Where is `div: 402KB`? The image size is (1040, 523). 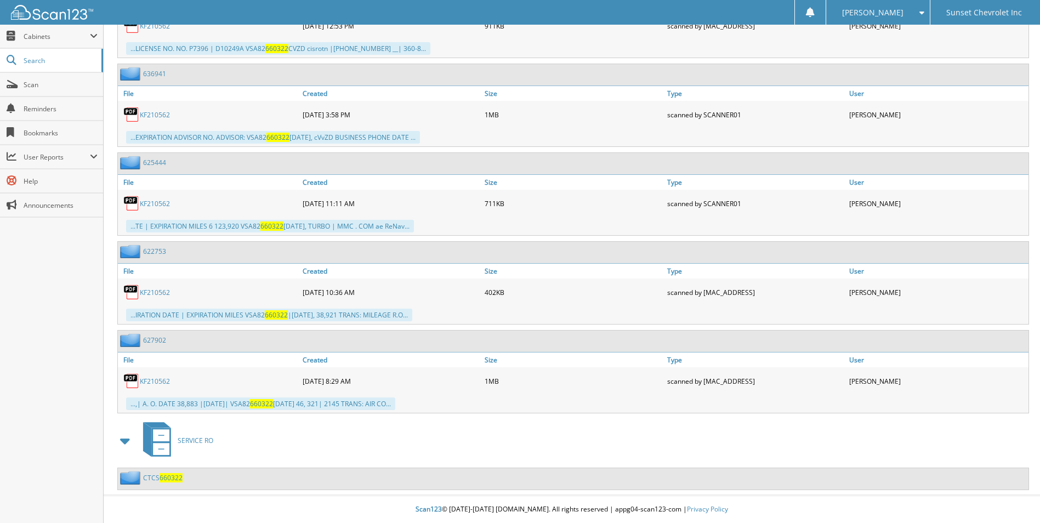 div: 402KB is located at coordinates (573, 292).